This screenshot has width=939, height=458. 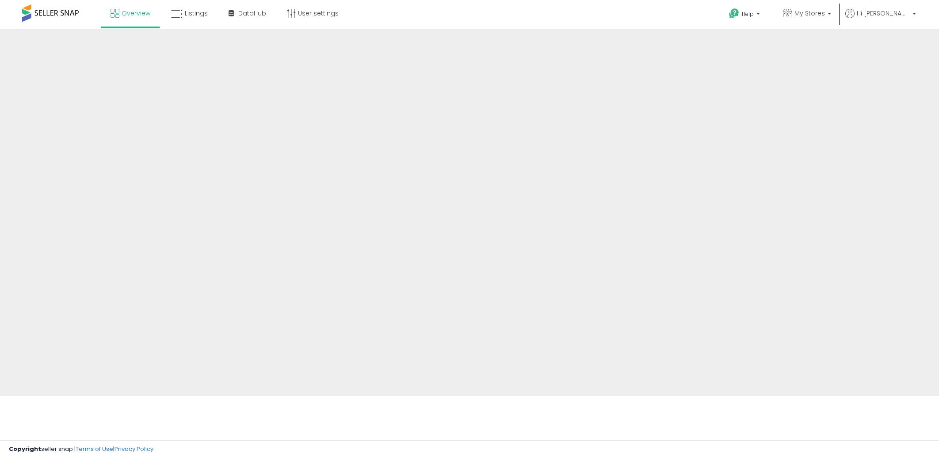 I want to click on span: Overview, so click(x=136, y=13).